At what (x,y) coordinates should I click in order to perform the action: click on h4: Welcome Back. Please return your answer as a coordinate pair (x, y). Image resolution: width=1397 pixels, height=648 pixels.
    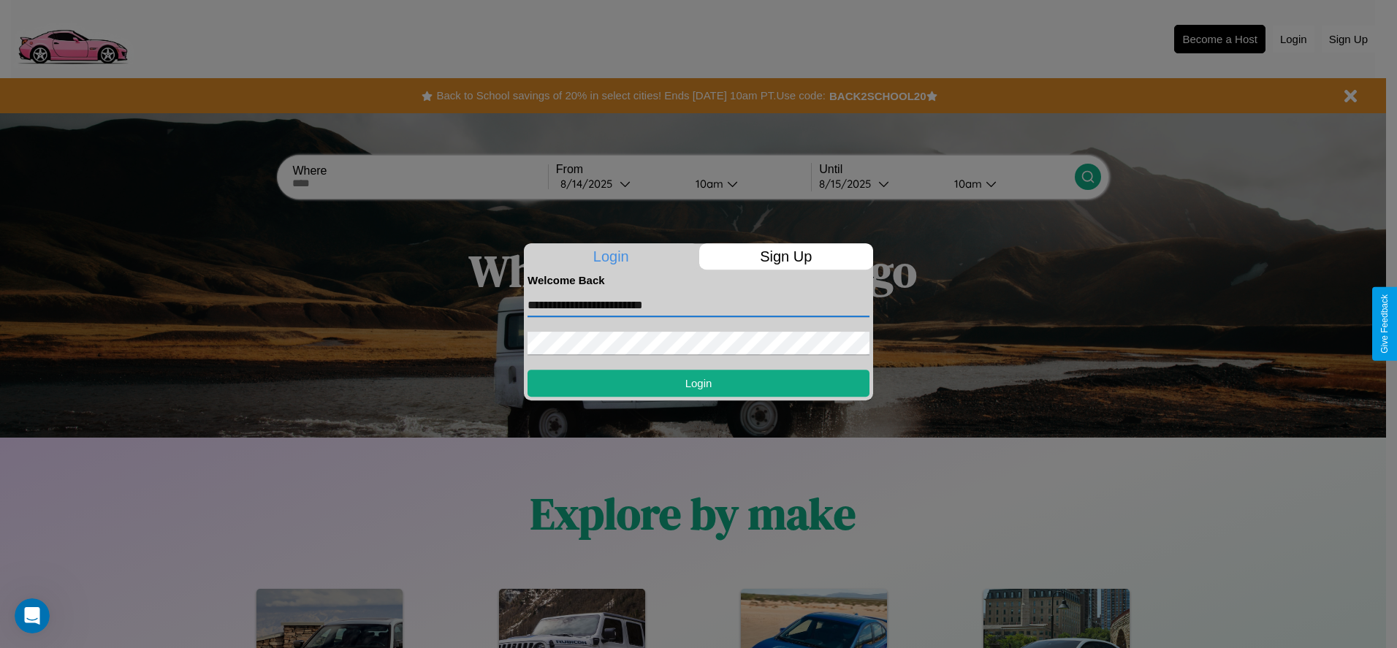
    Looking at the image, I should click on (699, 280).